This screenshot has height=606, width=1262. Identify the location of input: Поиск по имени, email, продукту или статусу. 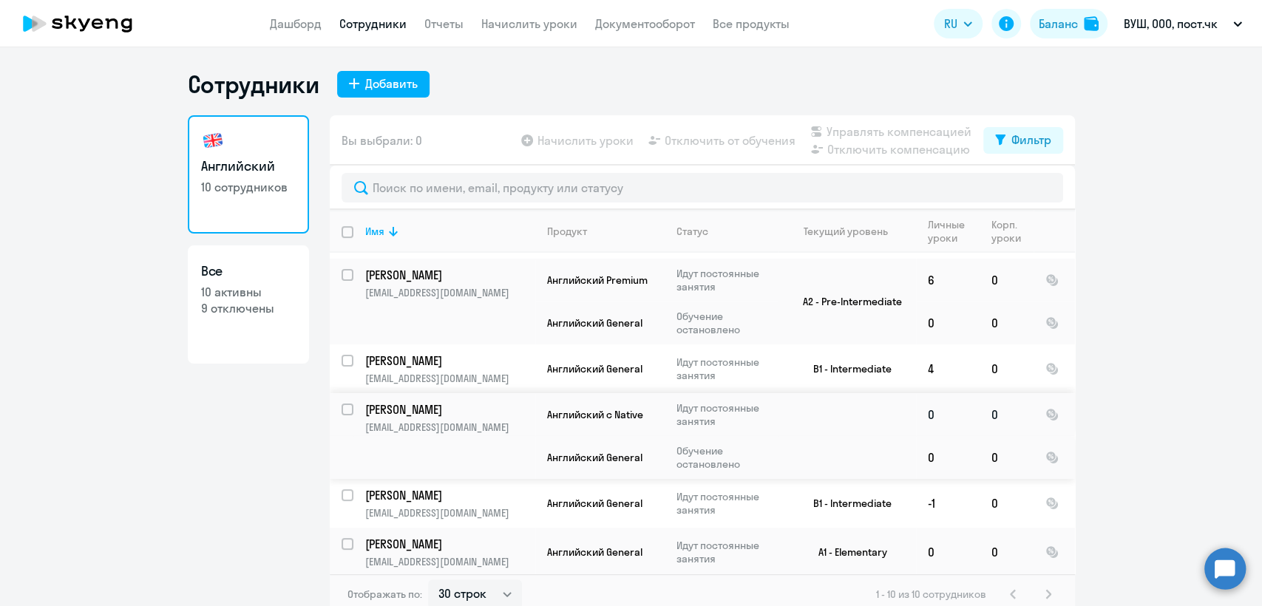
(702, 188).